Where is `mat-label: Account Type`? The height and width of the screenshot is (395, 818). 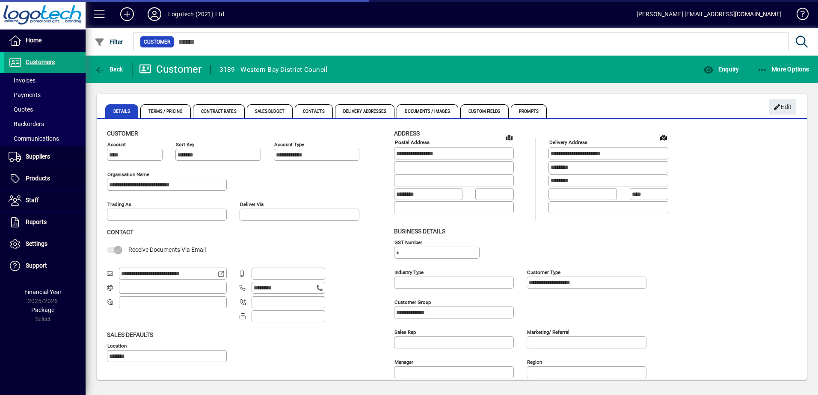
mat-label: Account Type is located at coordinates (289, 145).